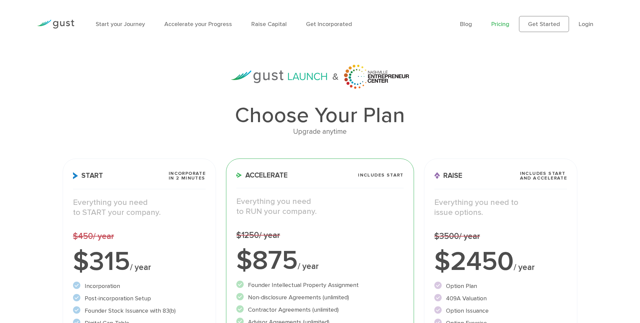  What do you see at coordinates (139, 261) in the screenshot?
I see `div: $315` at bounding box center [139, 261].